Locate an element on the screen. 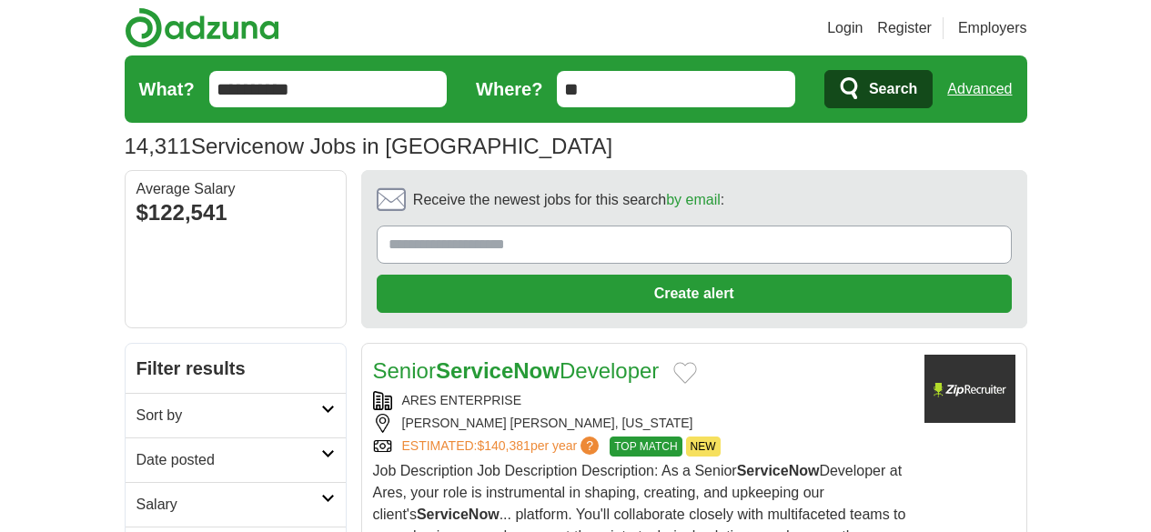  a: ESTIMATED:$140,381per year? is located at coordinates (502, 447).